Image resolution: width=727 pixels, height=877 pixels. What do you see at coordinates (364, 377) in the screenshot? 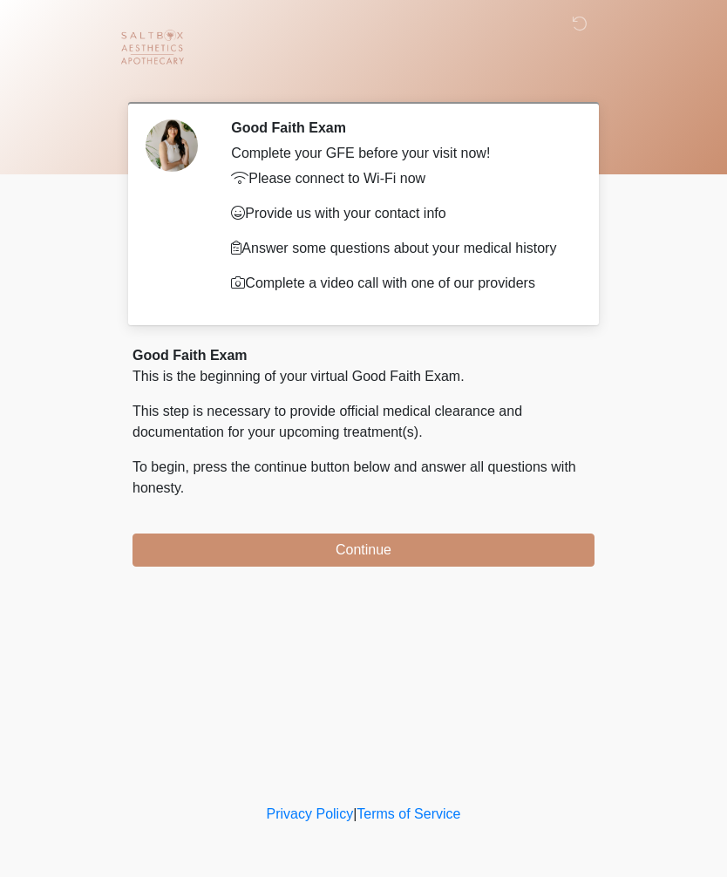
I see `p: This is the beginning of your virtual Good Faith Exam.` at bounding box center [364, 377].